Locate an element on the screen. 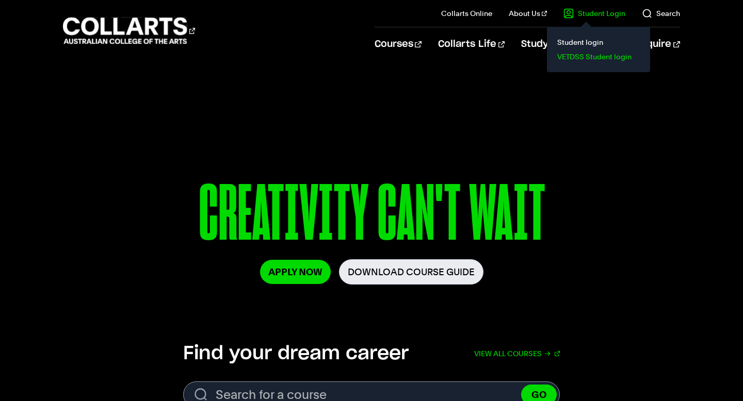  a: Student Login is located at coordinates (594, 13).